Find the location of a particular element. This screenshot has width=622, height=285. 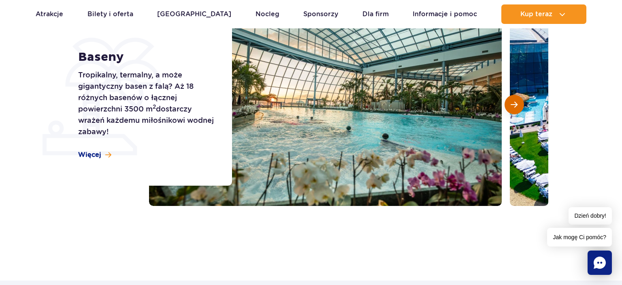

span: Kup teraz is located at coordinates (536, 14).